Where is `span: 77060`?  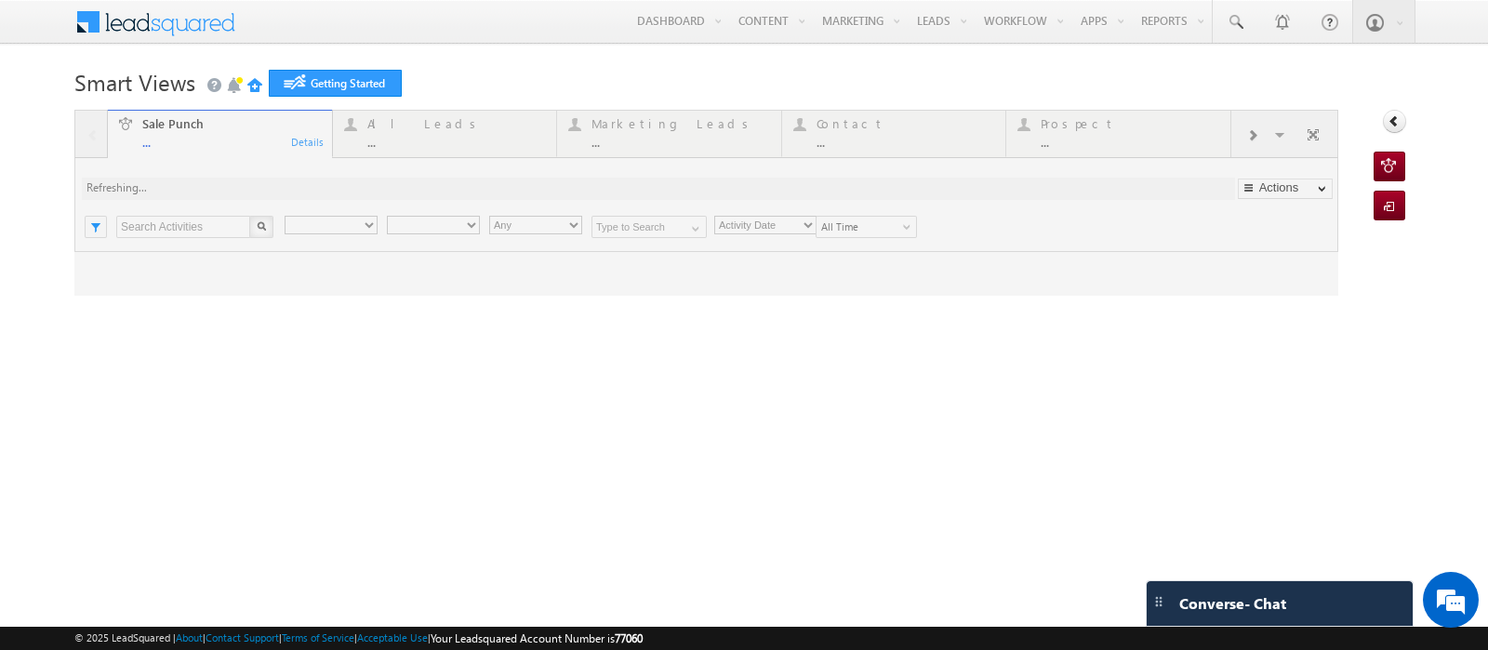 span: 77060 is located at coordinates (629, 638).